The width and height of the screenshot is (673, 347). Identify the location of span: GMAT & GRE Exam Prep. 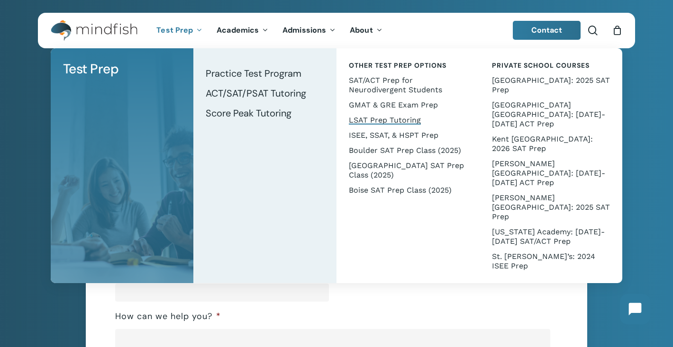
(393, 105).